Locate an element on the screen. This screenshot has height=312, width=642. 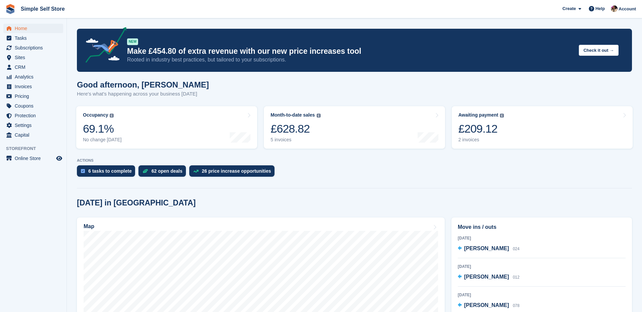
span: Sites is located at coordinates (35, 58).